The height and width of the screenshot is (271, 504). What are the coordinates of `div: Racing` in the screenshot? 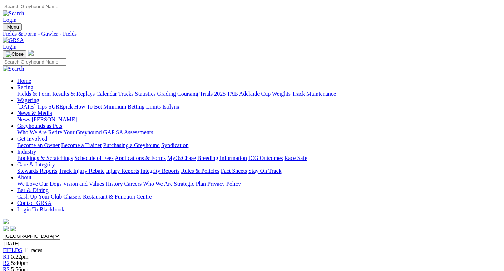 It's located at (259, 94).